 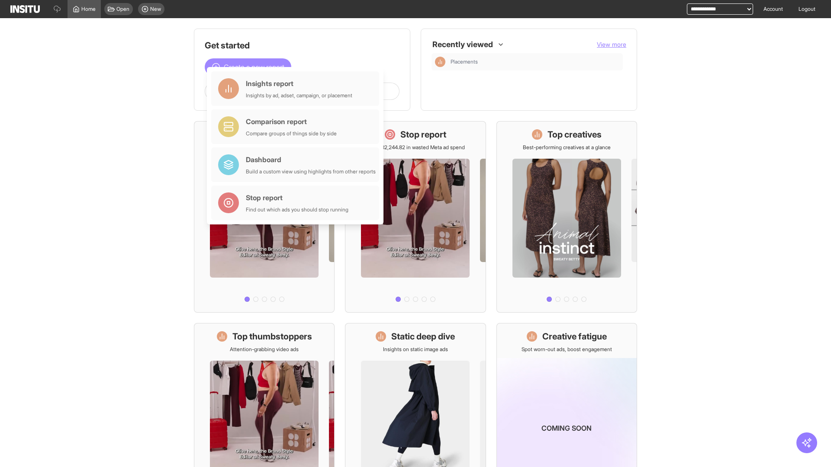 I want to click on h1: Top creatives, so click(x=574, y=135).